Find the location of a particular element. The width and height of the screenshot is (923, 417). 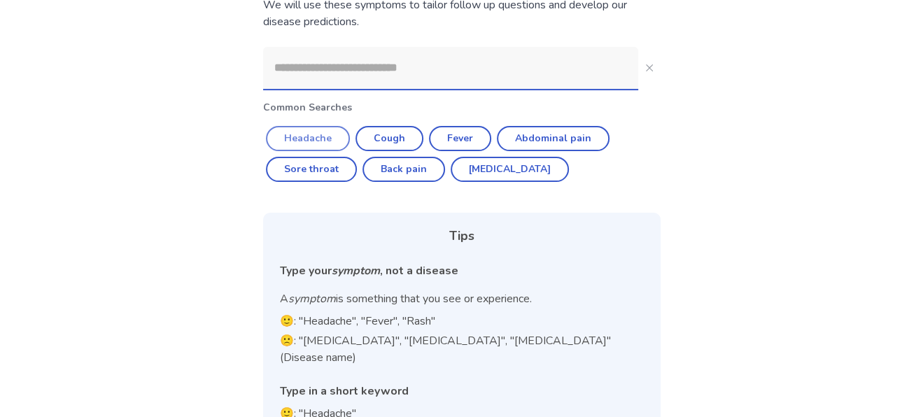

button: Sore throat is located at coordinates (312, 169).